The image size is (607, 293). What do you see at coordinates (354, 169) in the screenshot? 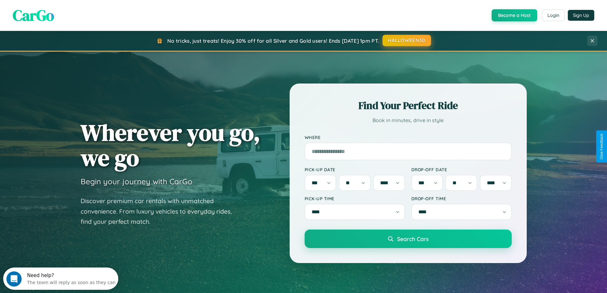
I see `label: Pick-up Date` at bounding box center [354, 169].